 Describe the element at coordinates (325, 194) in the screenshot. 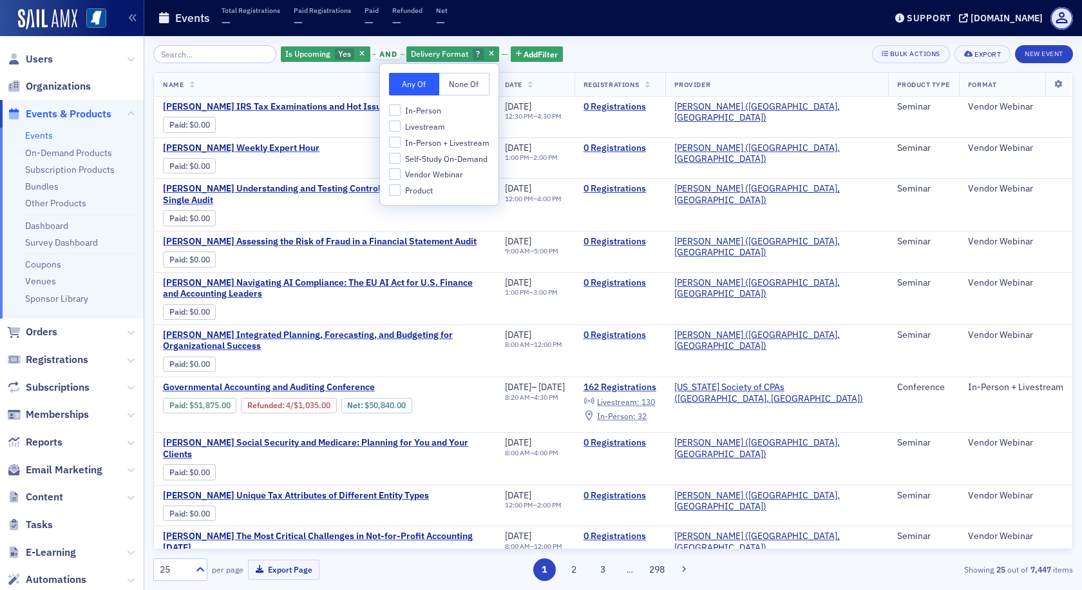

I see `span: Surgent's Understanding and Testing Control and Compliance in a Single Audit` at that location.